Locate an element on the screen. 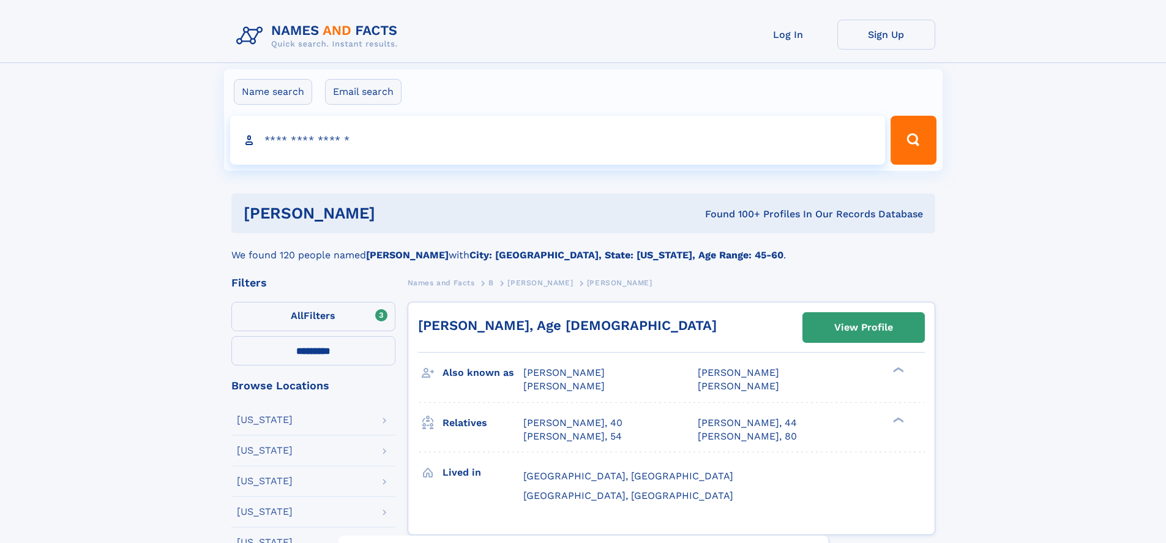 The image size is (1166, 543). h3: Also known as is located at coordinates (483, 373).